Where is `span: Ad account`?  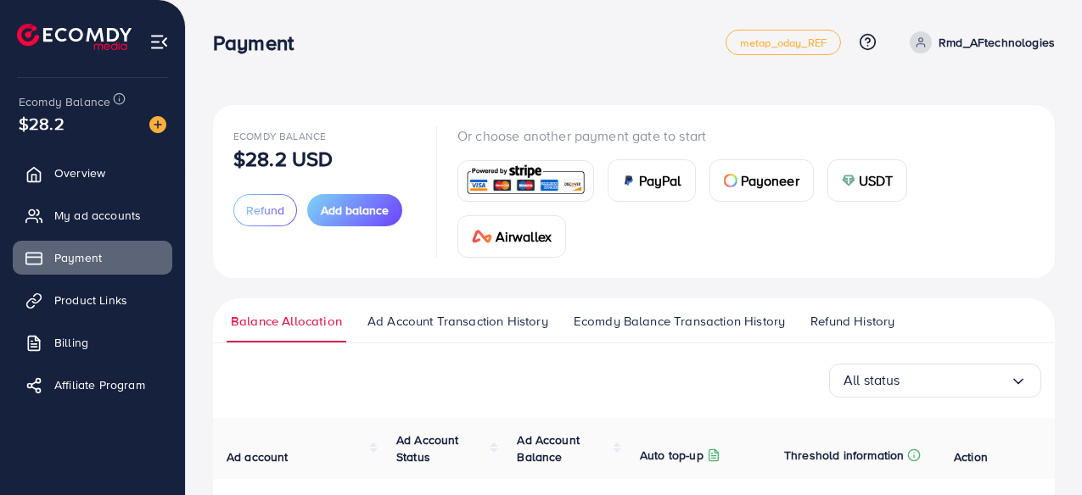 span: Ad account is located at coordinates (257, 457).